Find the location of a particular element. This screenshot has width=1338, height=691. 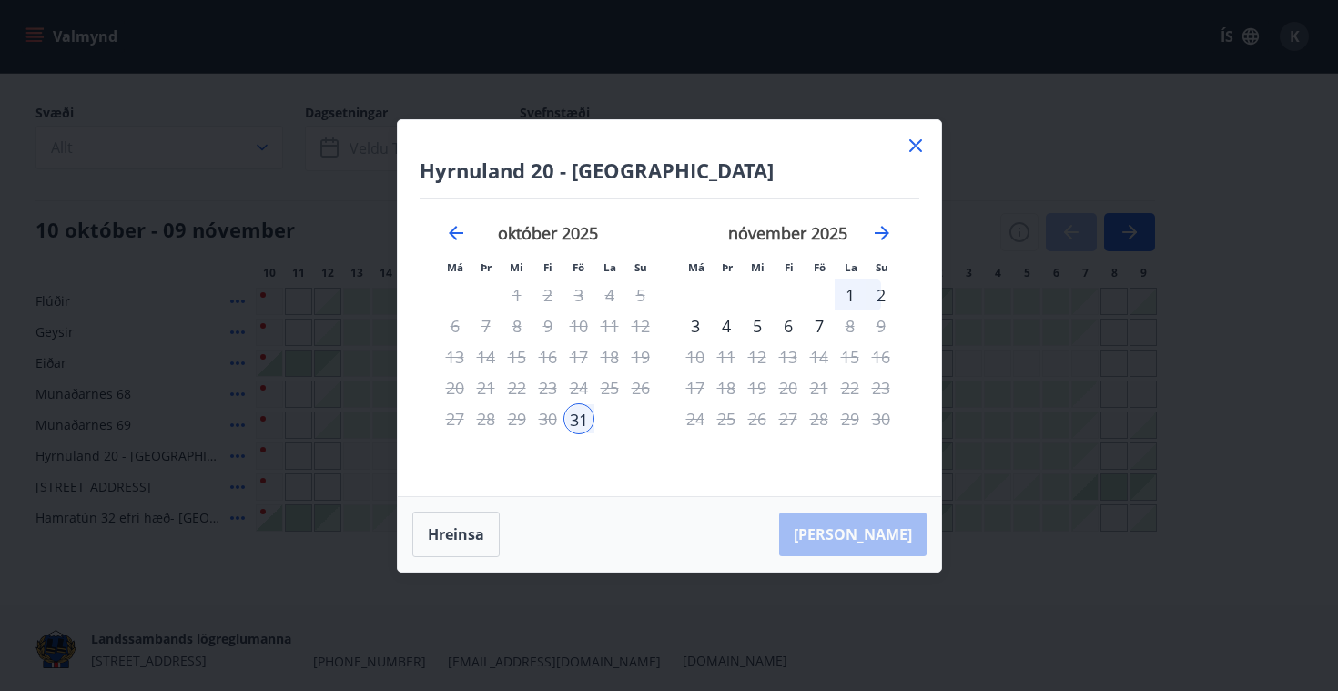

div: 6 is located at coordinates (788, 326).